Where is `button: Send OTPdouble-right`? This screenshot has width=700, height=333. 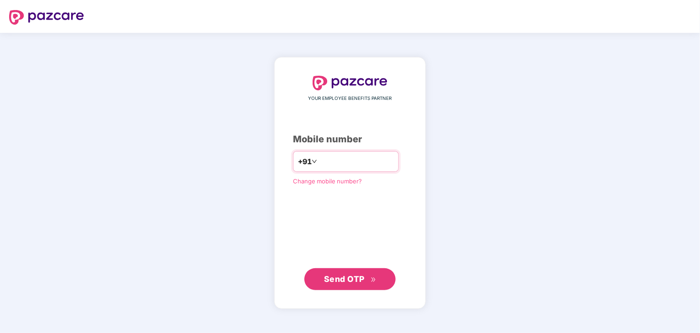 button: Send OTPdouble-right is located at coordinates (350, 279).